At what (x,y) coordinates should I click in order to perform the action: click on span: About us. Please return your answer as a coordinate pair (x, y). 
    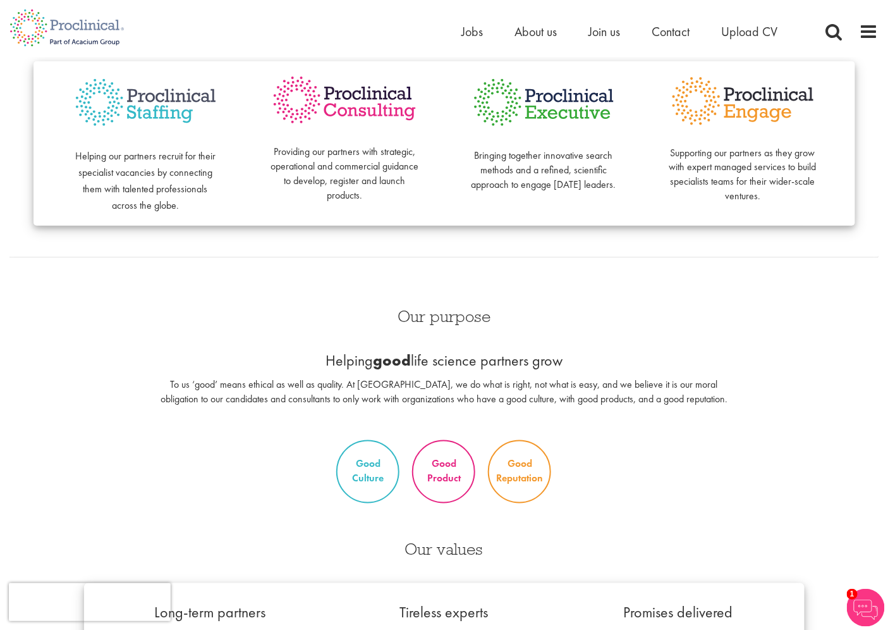
    Looking at the image, I should click on (535, 32).